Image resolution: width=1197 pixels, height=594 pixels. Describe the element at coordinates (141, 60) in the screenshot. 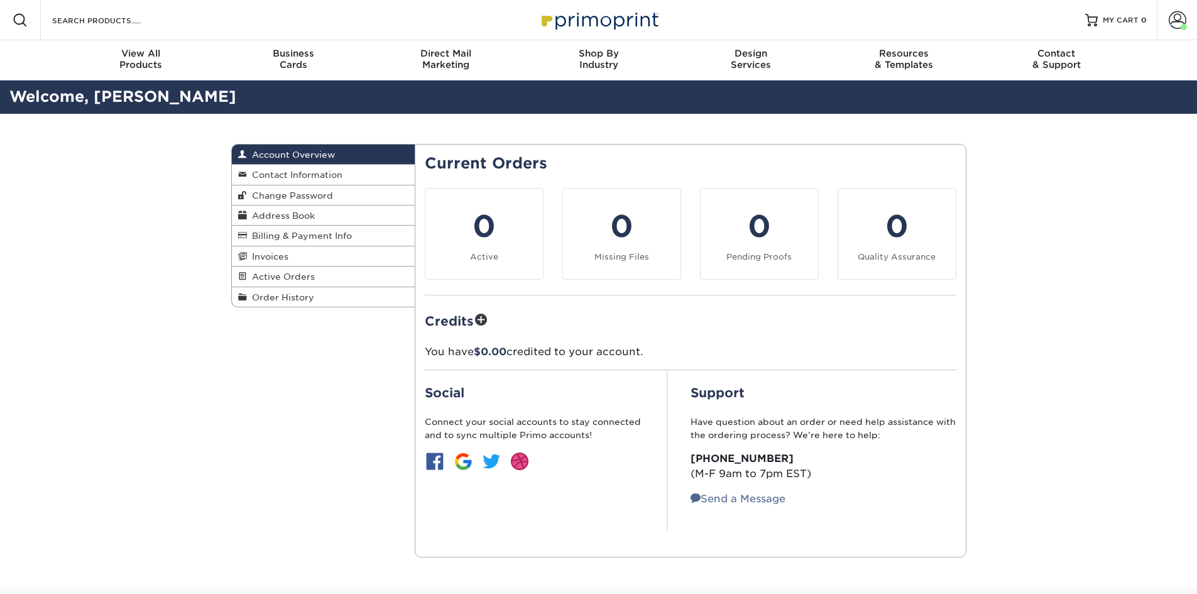

I see `a: View AllProducts` at that location.